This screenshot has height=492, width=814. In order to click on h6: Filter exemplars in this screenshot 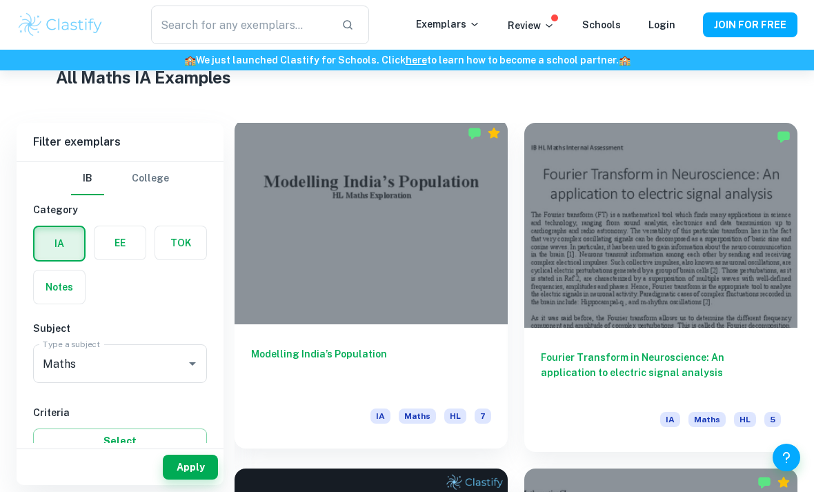, I will do `click(120, 142)`.